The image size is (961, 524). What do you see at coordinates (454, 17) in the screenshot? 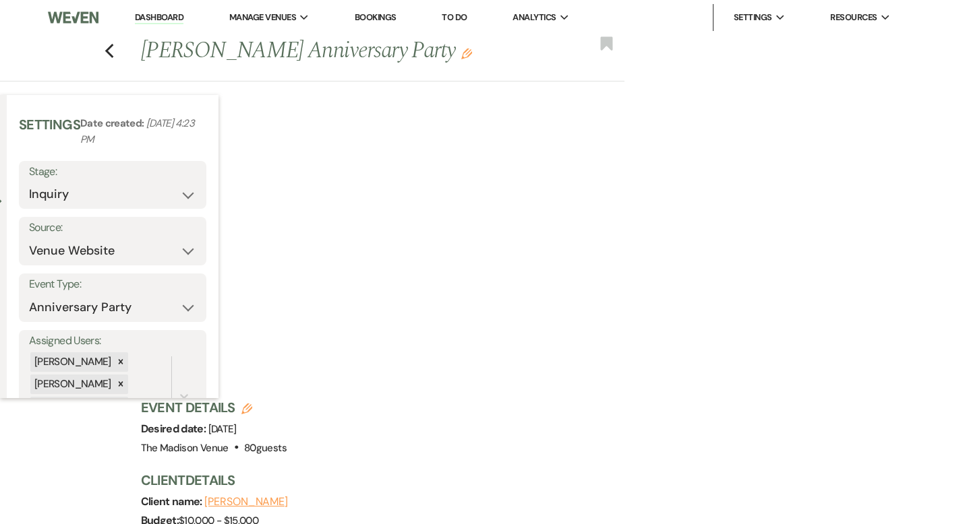
I see `a: To Do` at bounding box center [454, 17].